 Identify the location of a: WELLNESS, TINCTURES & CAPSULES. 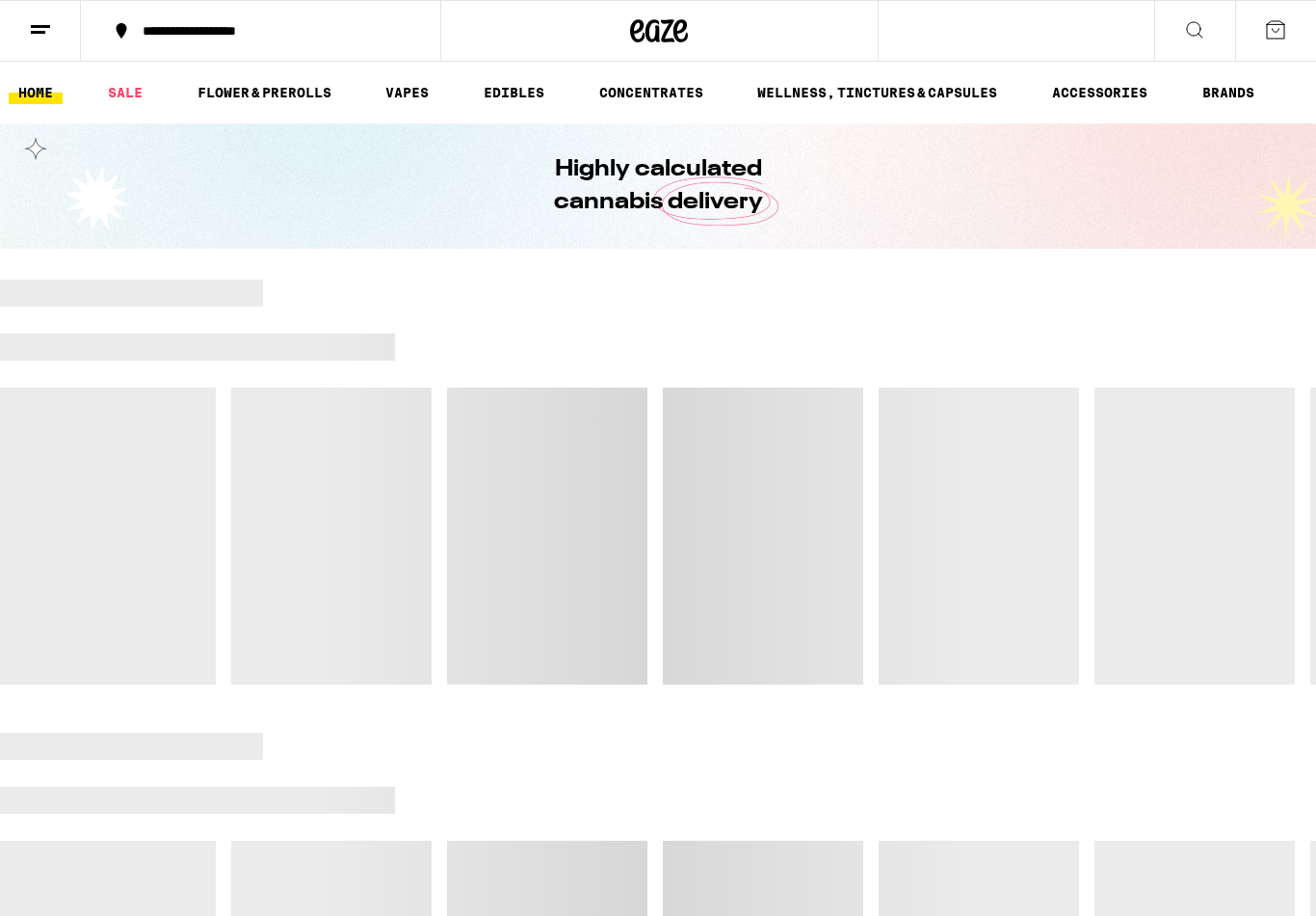
(877, 93).